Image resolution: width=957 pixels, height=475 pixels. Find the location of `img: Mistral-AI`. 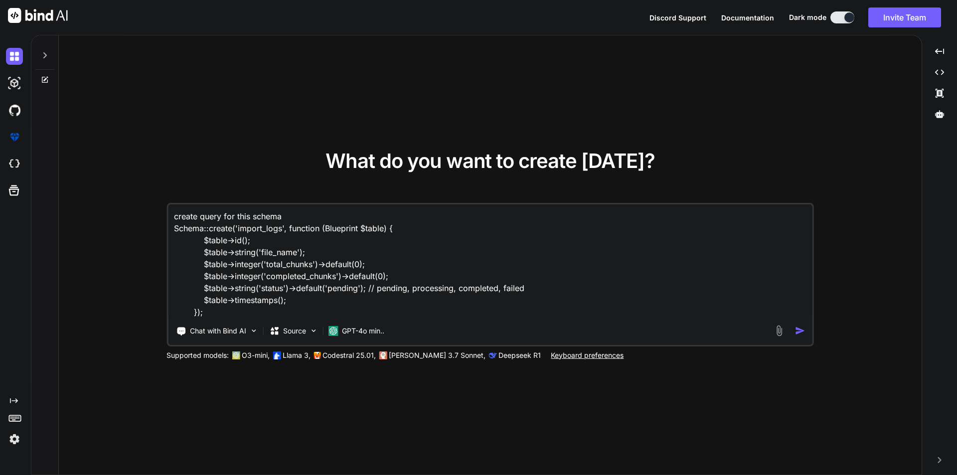

img: Mistral-AI is located at coordinates (317, 355).